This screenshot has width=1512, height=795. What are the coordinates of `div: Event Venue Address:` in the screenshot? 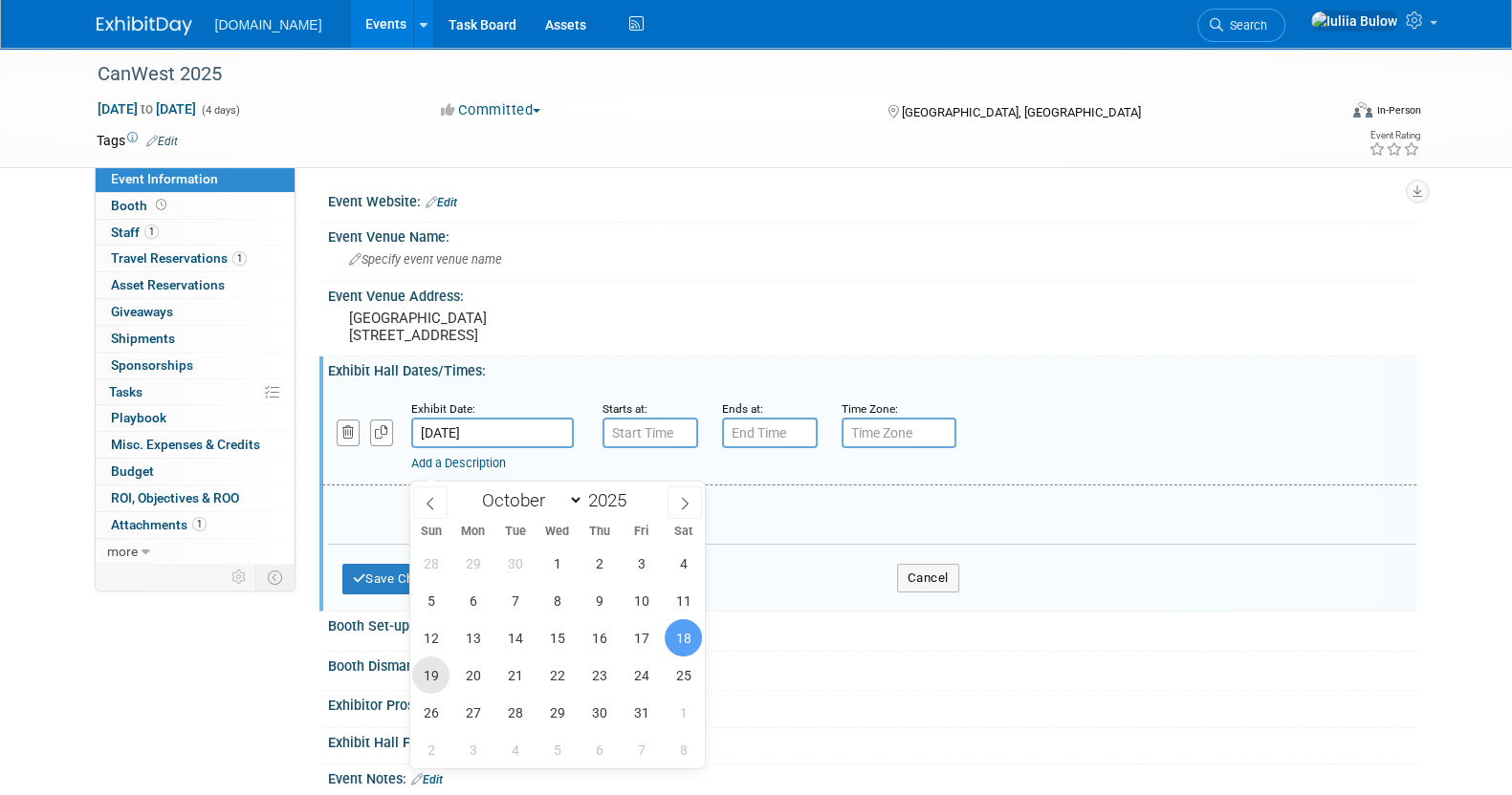 It's located at (872, 293).